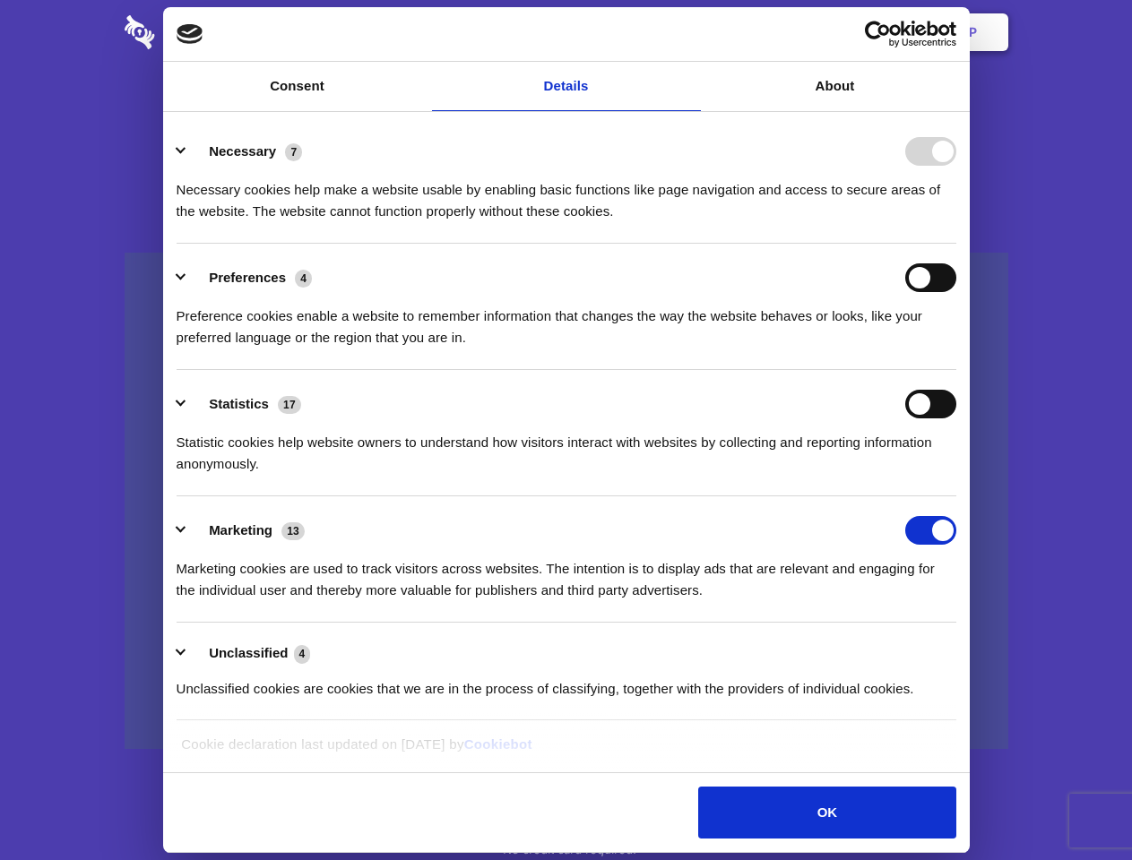  I want to click on button: Necessary (7), so click(245, 151).